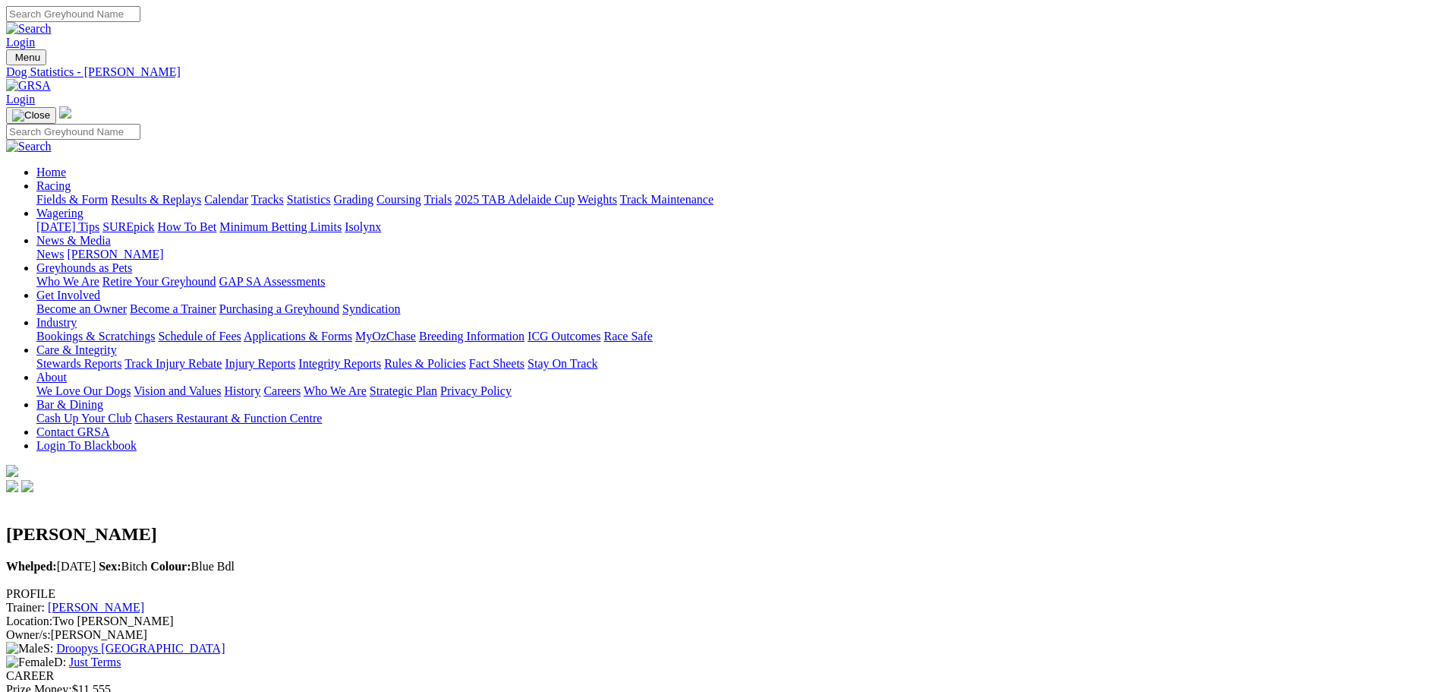 Image resolution: width=1446 pixels, height=692 pixels. What do you see at coordinates (31, 566) in the screenshot?
I see `b: Whelped:` at bounding box center [31, 566].